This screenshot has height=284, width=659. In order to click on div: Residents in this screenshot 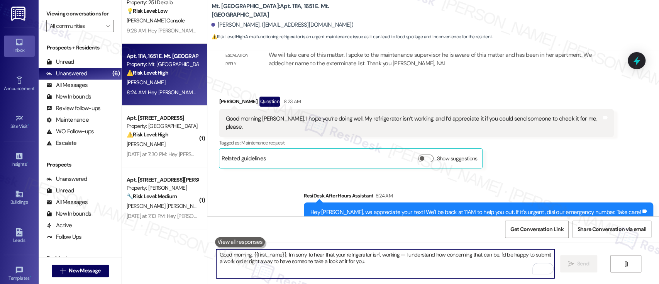, I will do `click(80, 258)`.